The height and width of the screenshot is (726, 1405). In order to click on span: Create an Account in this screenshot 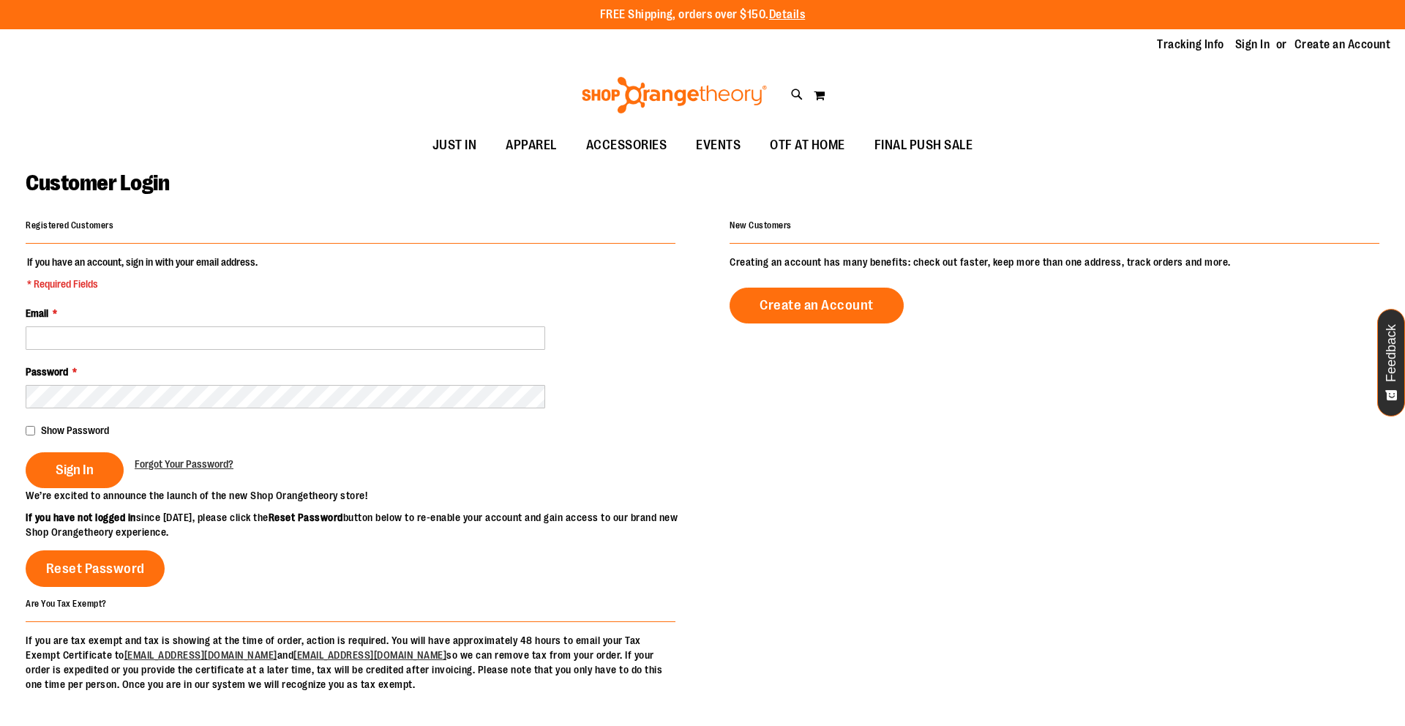, I will do `click(817, 305)`.